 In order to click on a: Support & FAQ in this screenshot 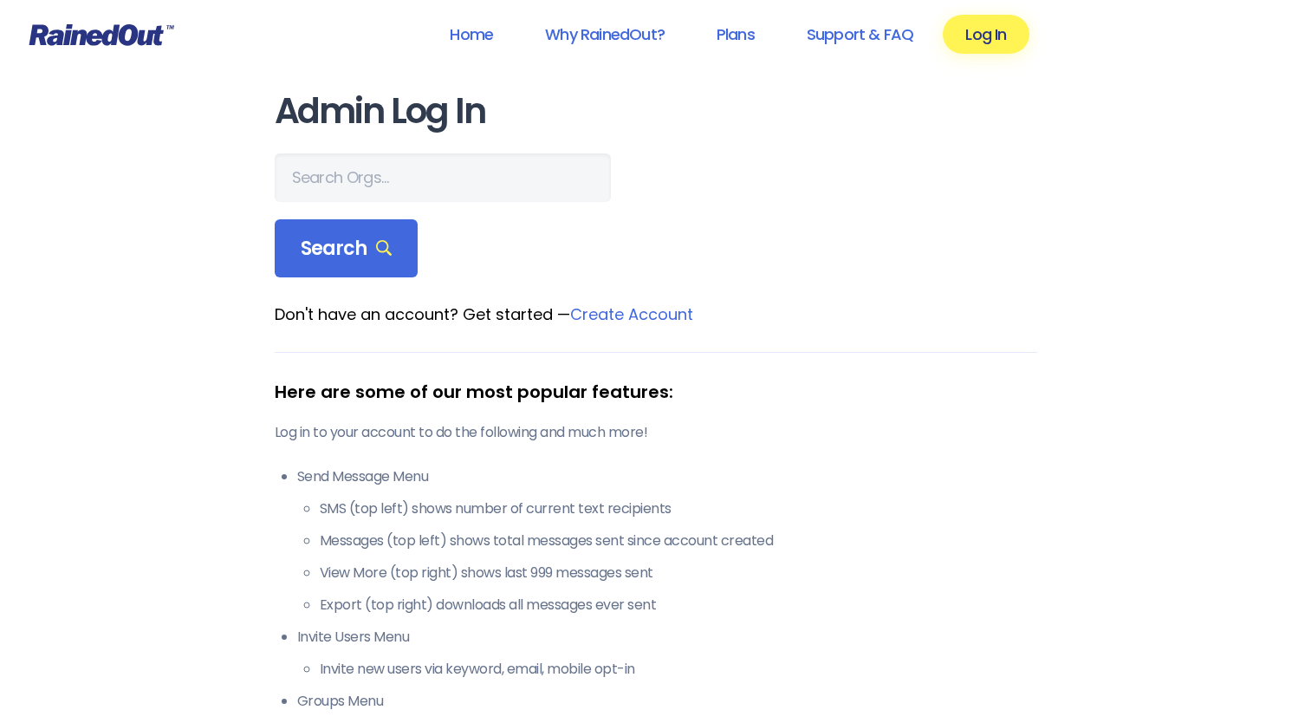, I will do `click(860, 34)`.